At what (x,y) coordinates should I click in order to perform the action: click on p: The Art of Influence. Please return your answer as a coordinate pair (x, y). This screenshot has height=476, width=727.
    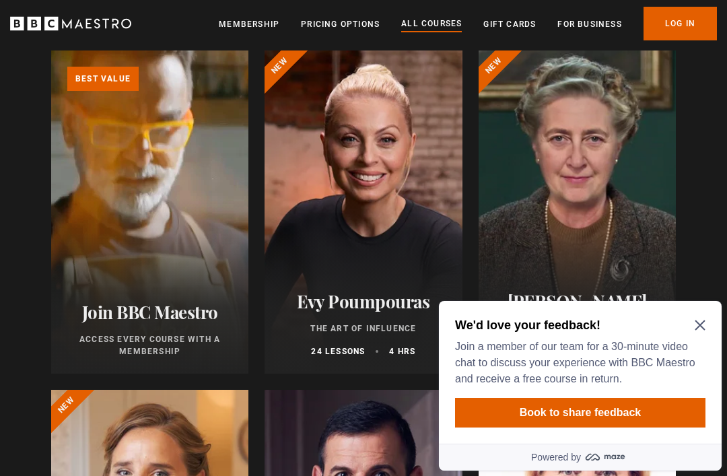
    Looking at the image, I should click on (363, 328).